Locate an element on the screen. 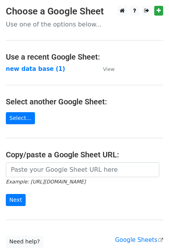 The height and width of the screenshot is (252, 169). input: Paste your Google Sheet URL here is located at coordinates (83, 170).